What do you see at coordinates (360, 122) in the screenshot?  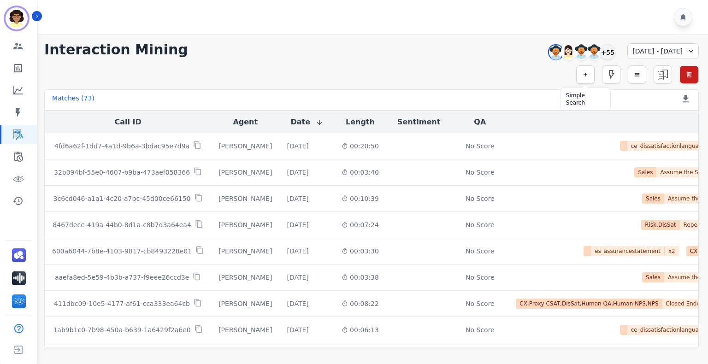 I see `button: Length` at bounding box center [360, 122].